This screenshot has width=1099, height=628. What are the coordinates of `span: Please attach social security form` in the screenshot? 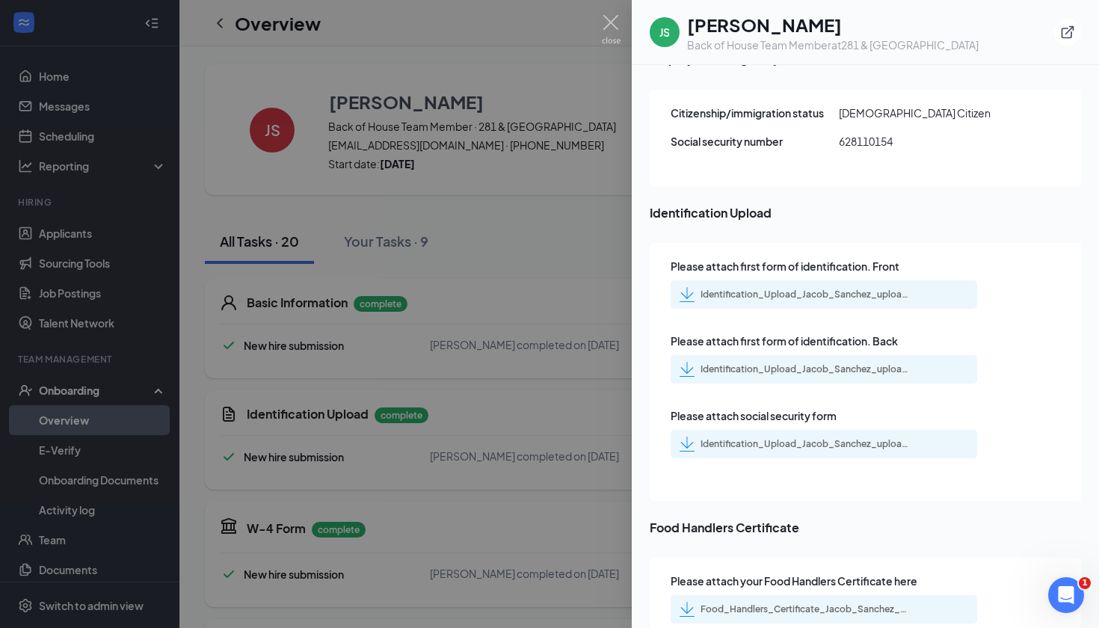 It's located at (754, 416).